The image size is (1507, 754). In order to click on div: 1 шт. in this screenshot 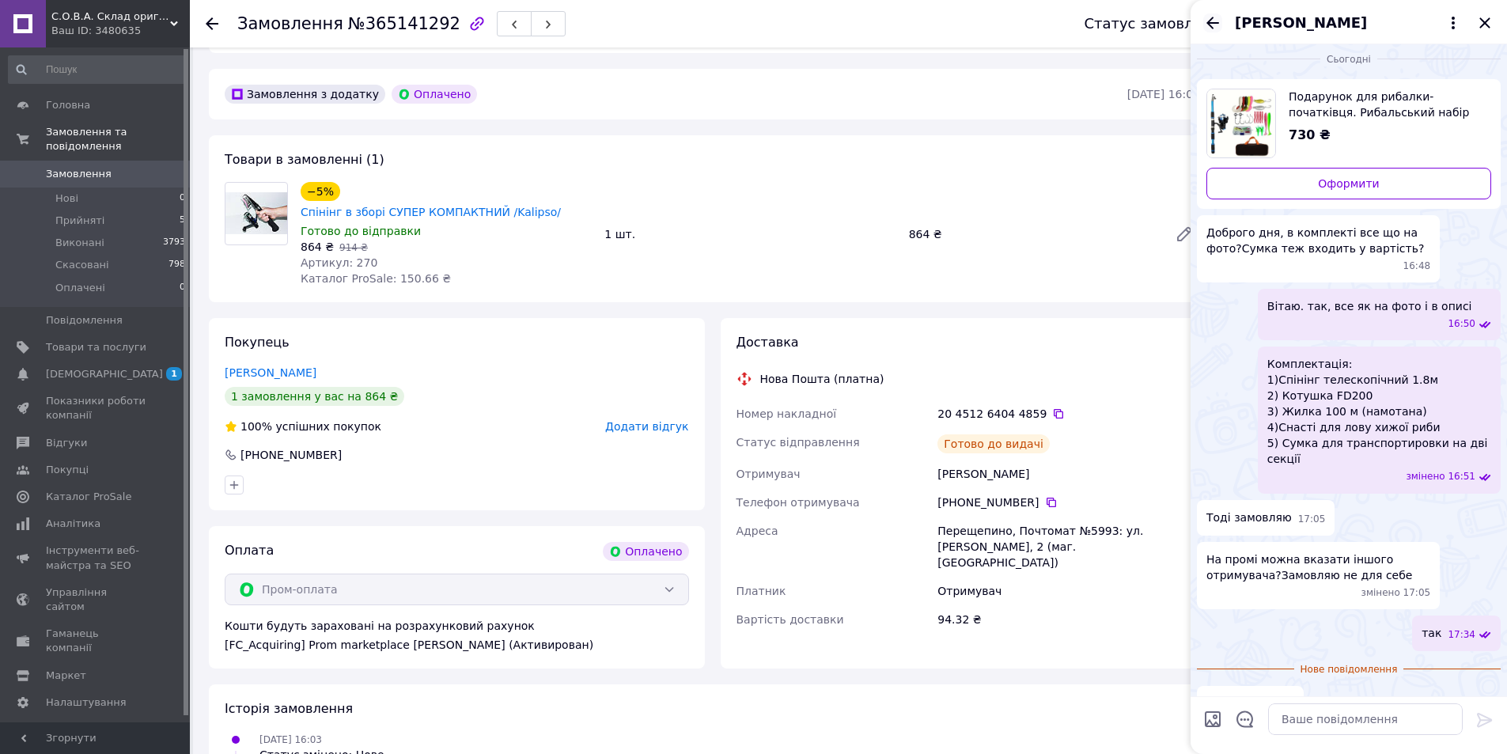, I will do `click(750, 234)`.